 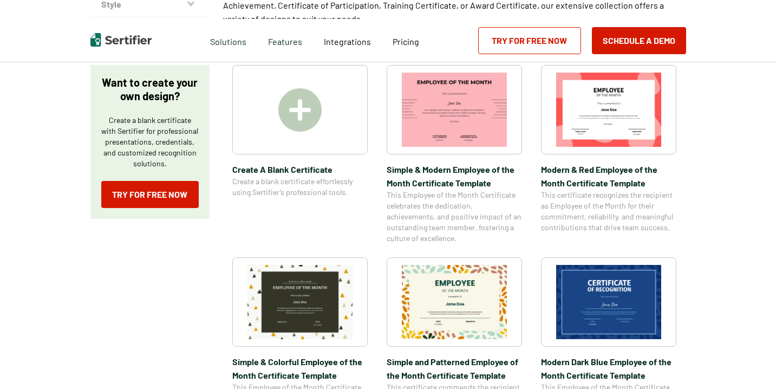 What do you see at coordinates (300, 169) in the screenshot?
I see `span: Create A Blank Certificate` at bounding box center [300, 169].